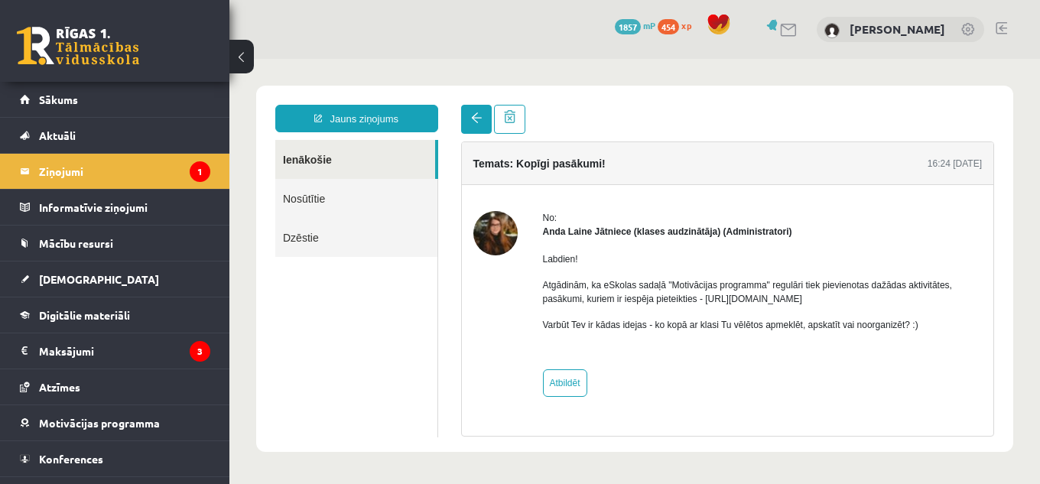 The image size is (1040, 484). What do you see at coordinates (438, 173) in the screenshot?
I see `strong: Anda Laine Jātniece (klases audzinātāja) (Administratori)` at bounding box center [438, 173].